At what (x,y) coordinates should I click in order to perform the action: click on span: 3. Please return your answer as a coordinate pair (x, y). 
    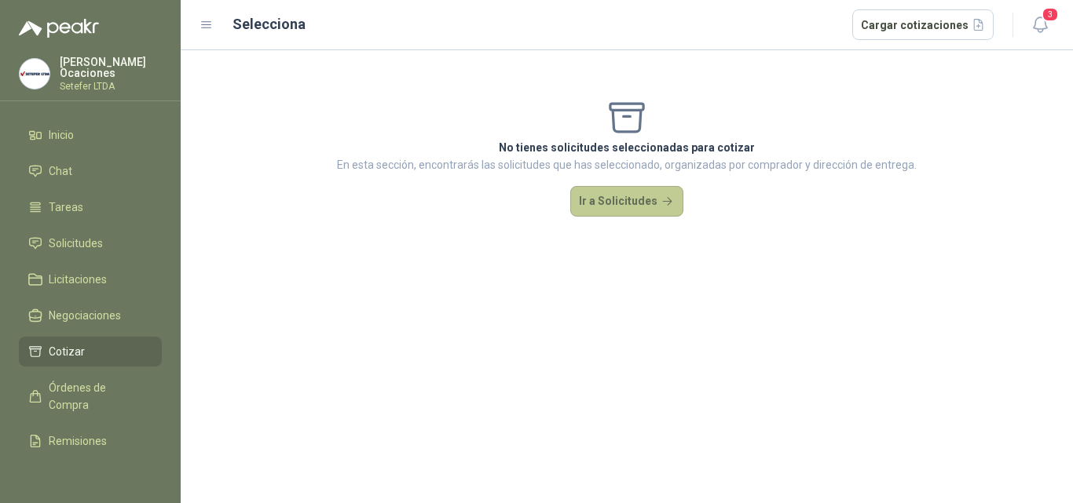
    Looking at the image, I should click on (1050, 14).